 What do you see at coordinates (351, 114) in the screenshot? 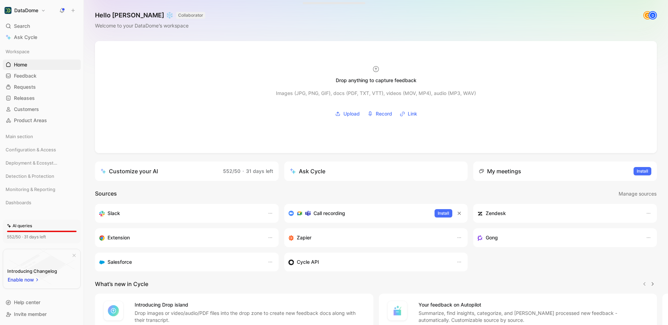
I see `span: Upload` at bounding box center [351, 114].